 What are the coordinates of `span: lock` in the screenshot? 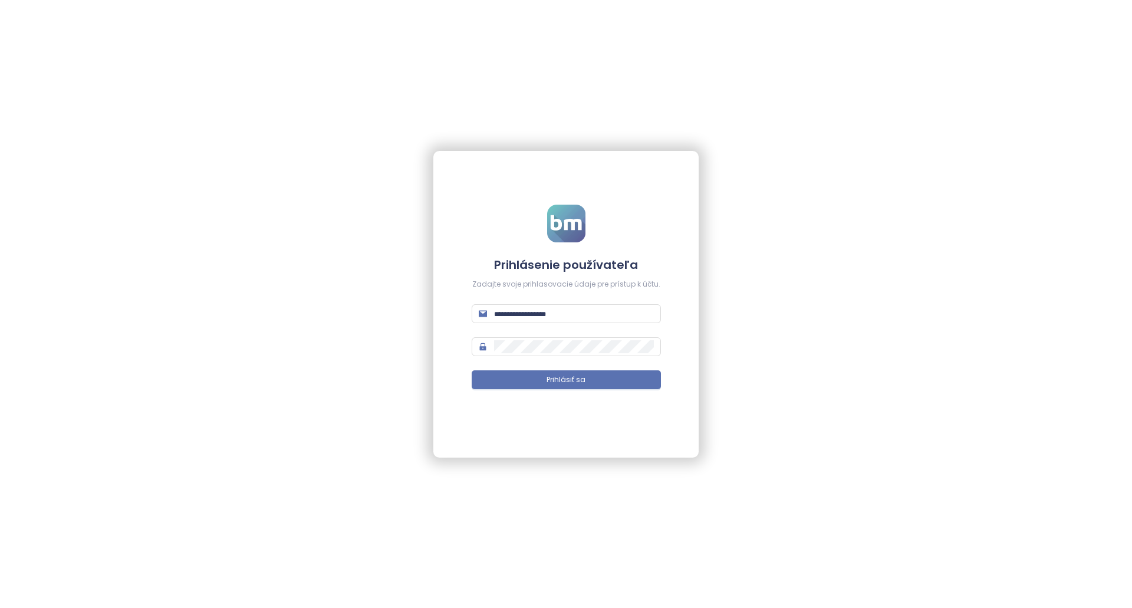 It's located at (483, 347).